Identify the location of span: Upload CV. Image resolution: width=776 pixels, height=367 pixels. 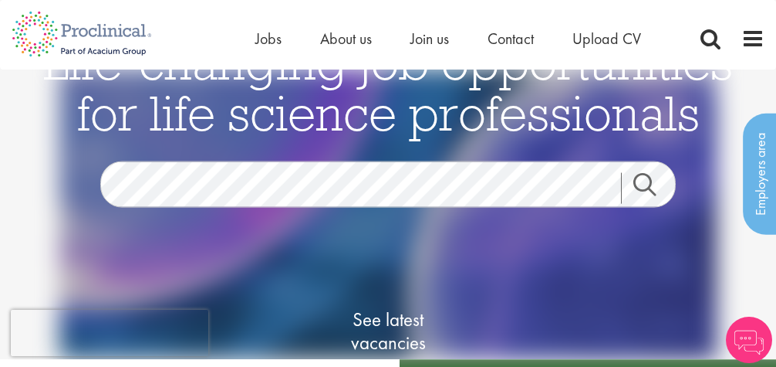
(607, 39).